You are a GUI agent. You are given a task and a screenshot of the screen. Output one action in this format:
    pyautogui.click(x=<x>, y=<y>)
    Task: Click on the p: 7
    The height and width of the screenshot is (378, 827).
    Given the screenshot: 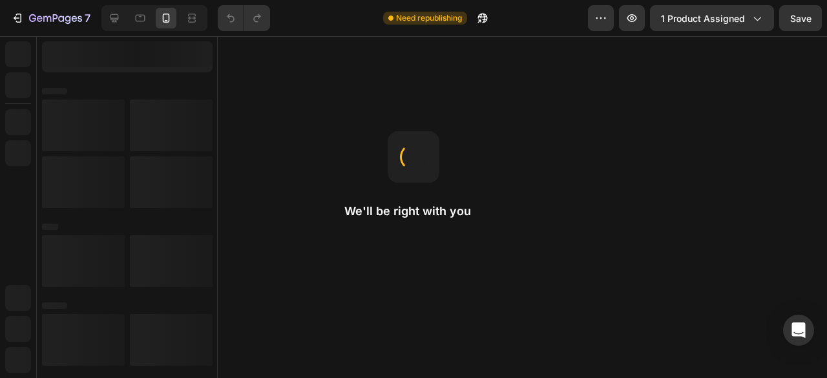 What is the action you would take?
    pyautogui.click(x=87, y=18)
    